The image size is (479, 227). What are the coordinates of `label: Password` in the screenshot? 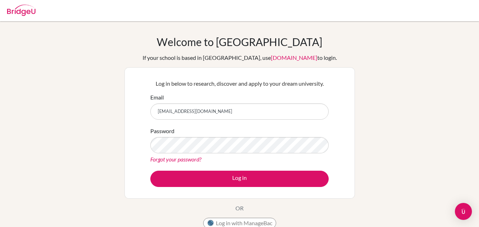 It's located at (162, 131).